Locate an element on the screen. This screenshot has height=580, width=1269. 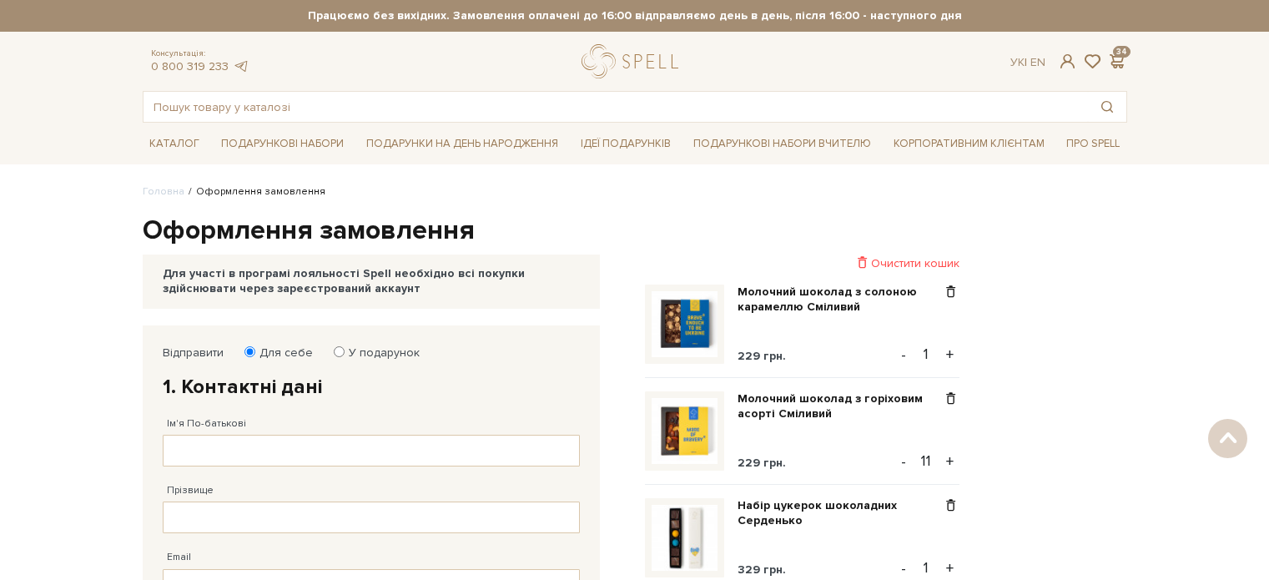
li: Оформлення замовлення is located at coordinates (255, 192).